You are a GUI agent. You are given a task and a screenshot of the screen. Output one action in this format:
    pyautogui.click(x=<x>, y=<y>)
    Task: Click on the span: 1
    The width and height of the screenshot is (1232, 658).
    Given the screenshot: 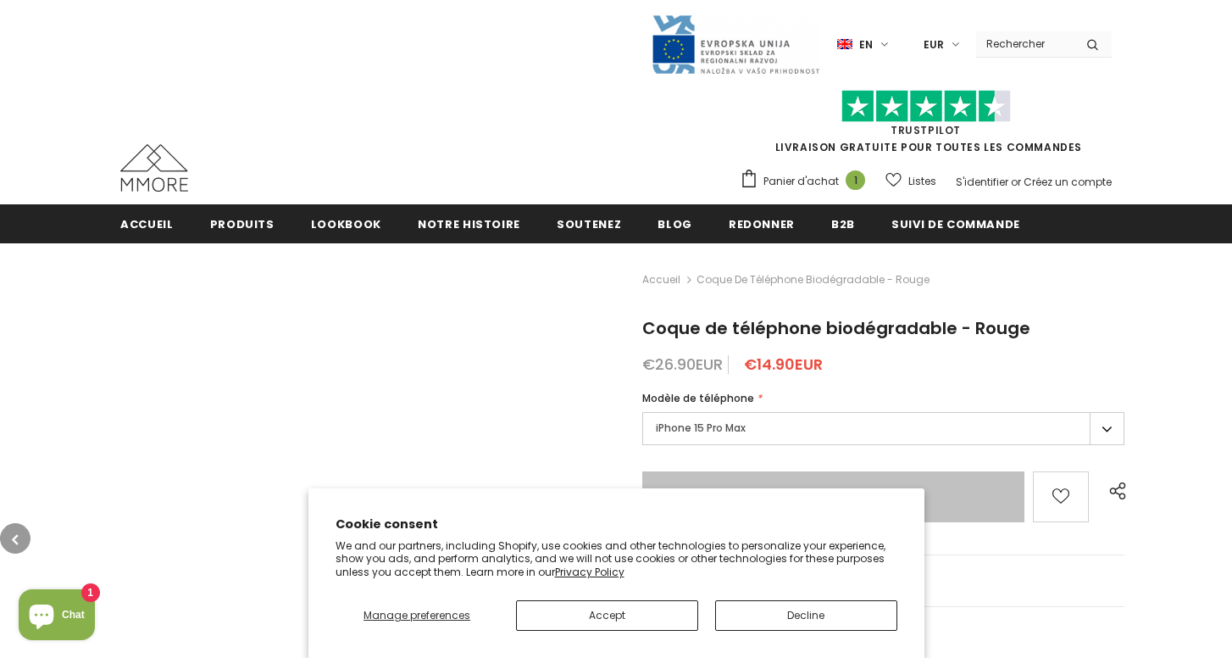 What is the action you would take?
    pyautogui.click(x=855, y=180)
    